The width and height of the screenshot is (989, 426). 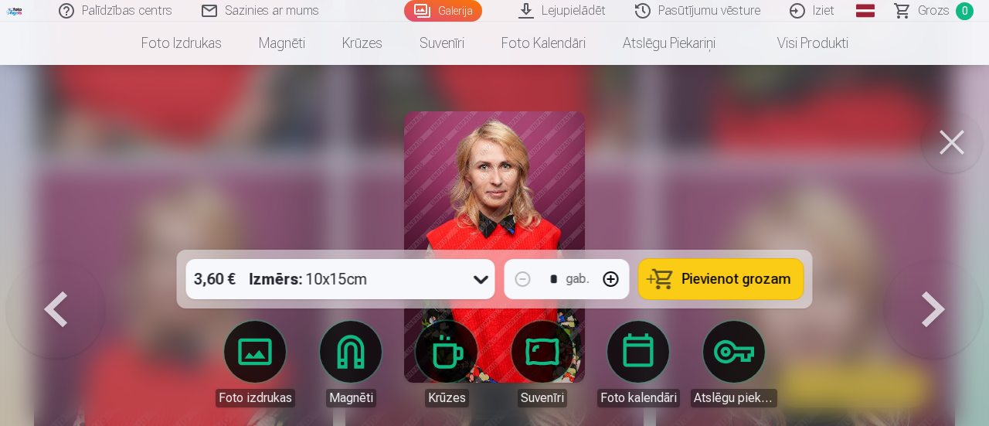 I want to click on div: gab., so click(x=578, y=279).